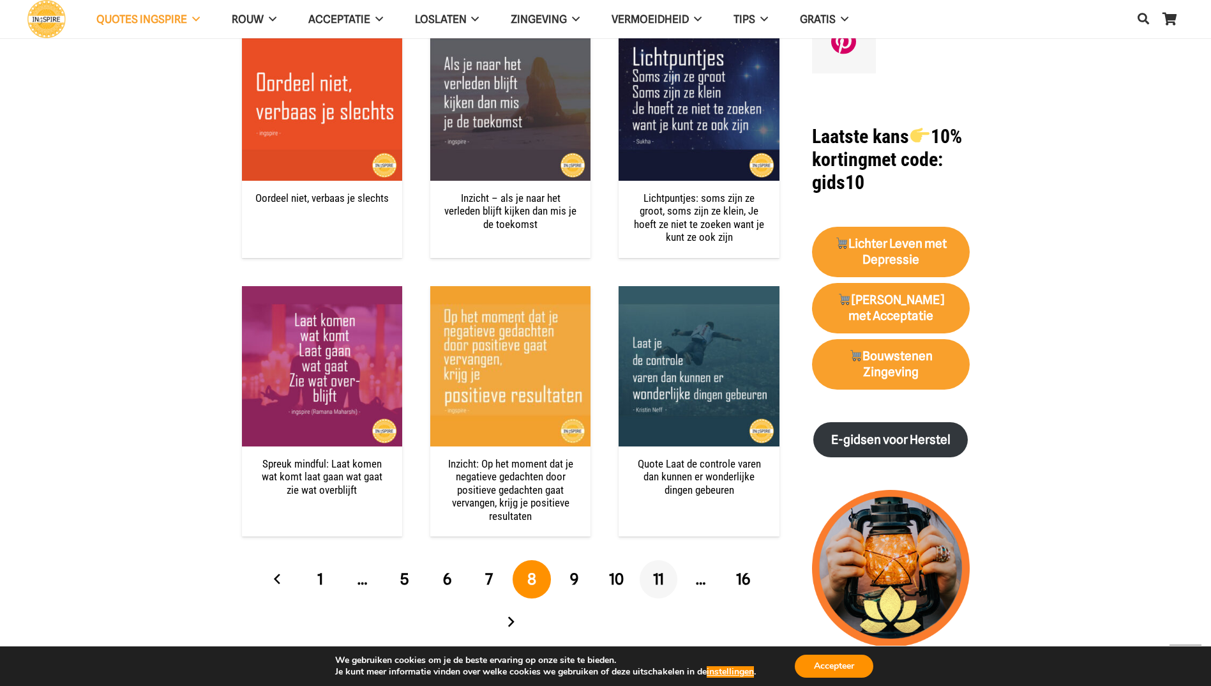 This screenshot has width=1211, height=686. I want to click on span: Zingeving, so click(539, 19).